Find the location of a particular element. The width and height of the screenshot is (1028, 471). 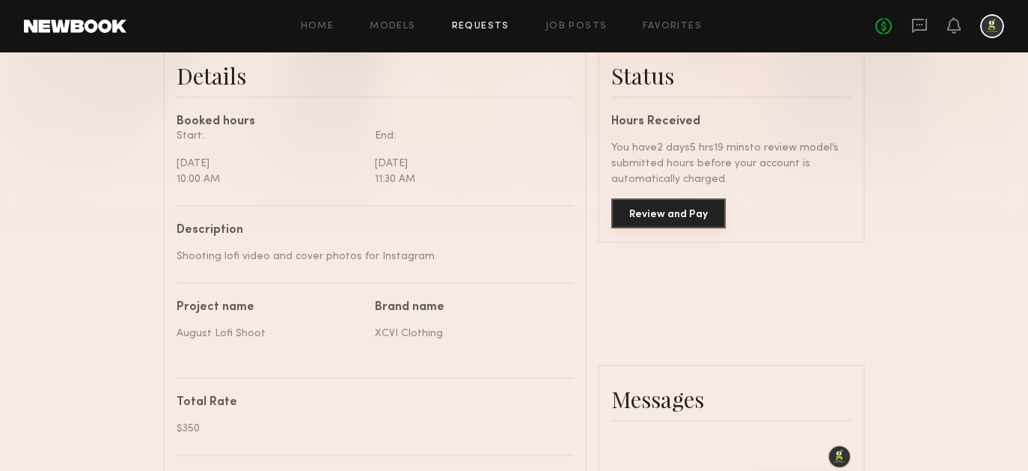

a: Home is located at coordinates (317, 26).